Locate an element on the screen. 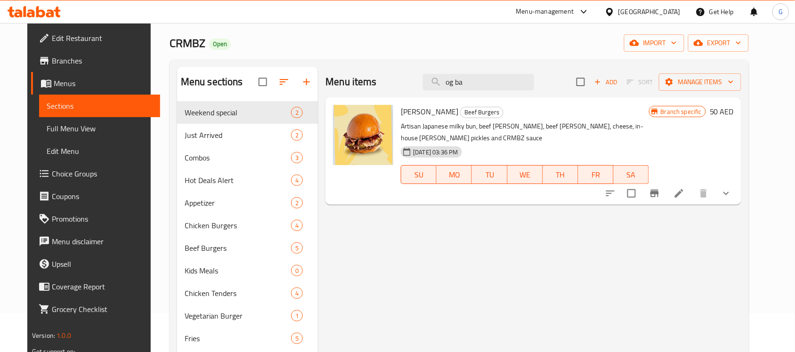 This screenshot has width=795, height=352. div: Chicken Burgers is located at coordinates (238, 226).